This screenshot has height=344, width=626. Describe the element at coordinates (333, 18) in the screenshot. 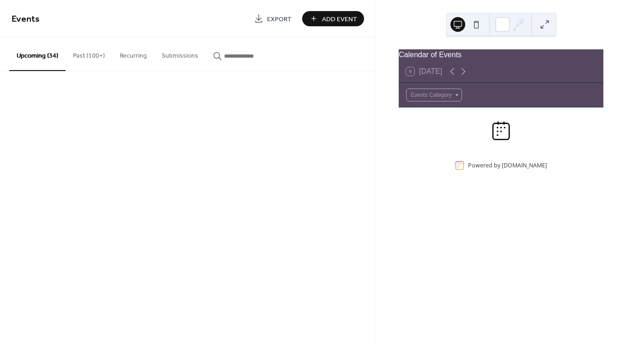

I see `button: Add Event` at that location.